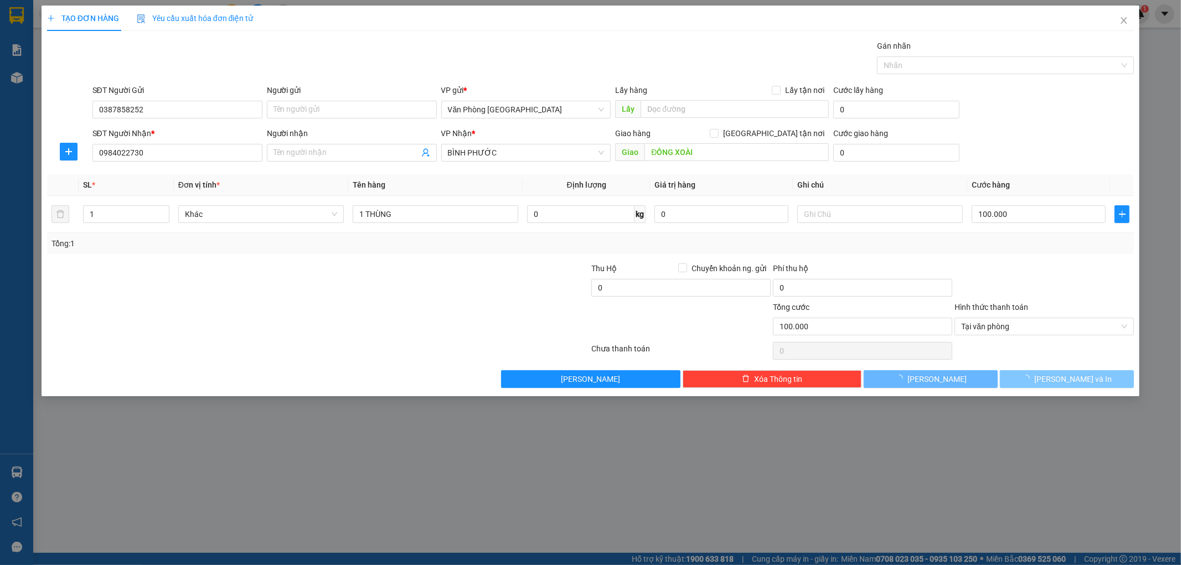 This screenshot has height=565, width=1181. I want to click on label: Cước giao hàng, so click(861, 133).